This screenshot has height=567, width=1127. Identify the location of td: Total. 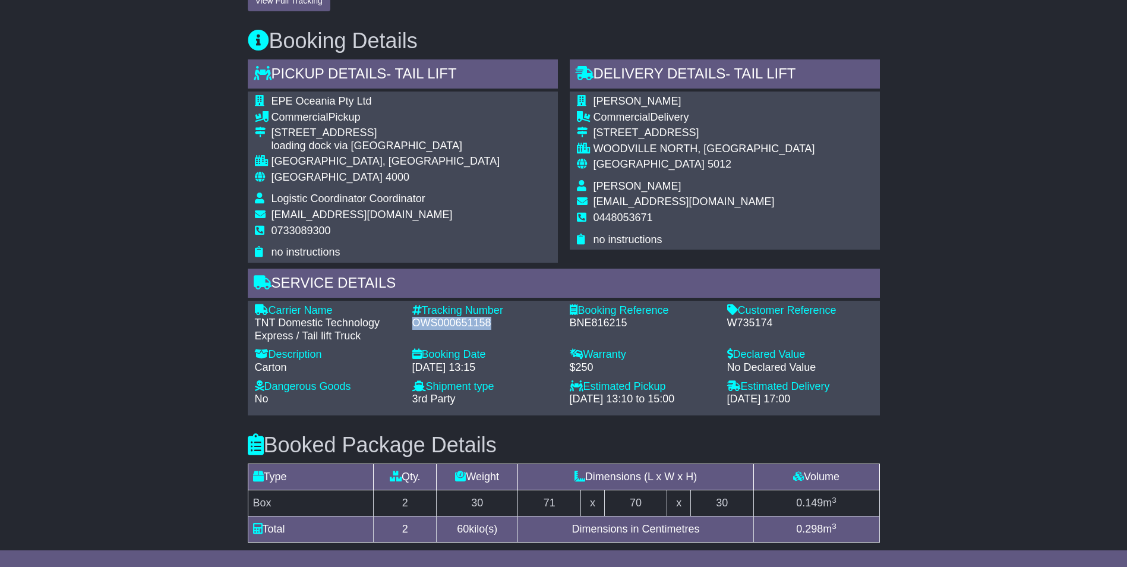
(311, 529).